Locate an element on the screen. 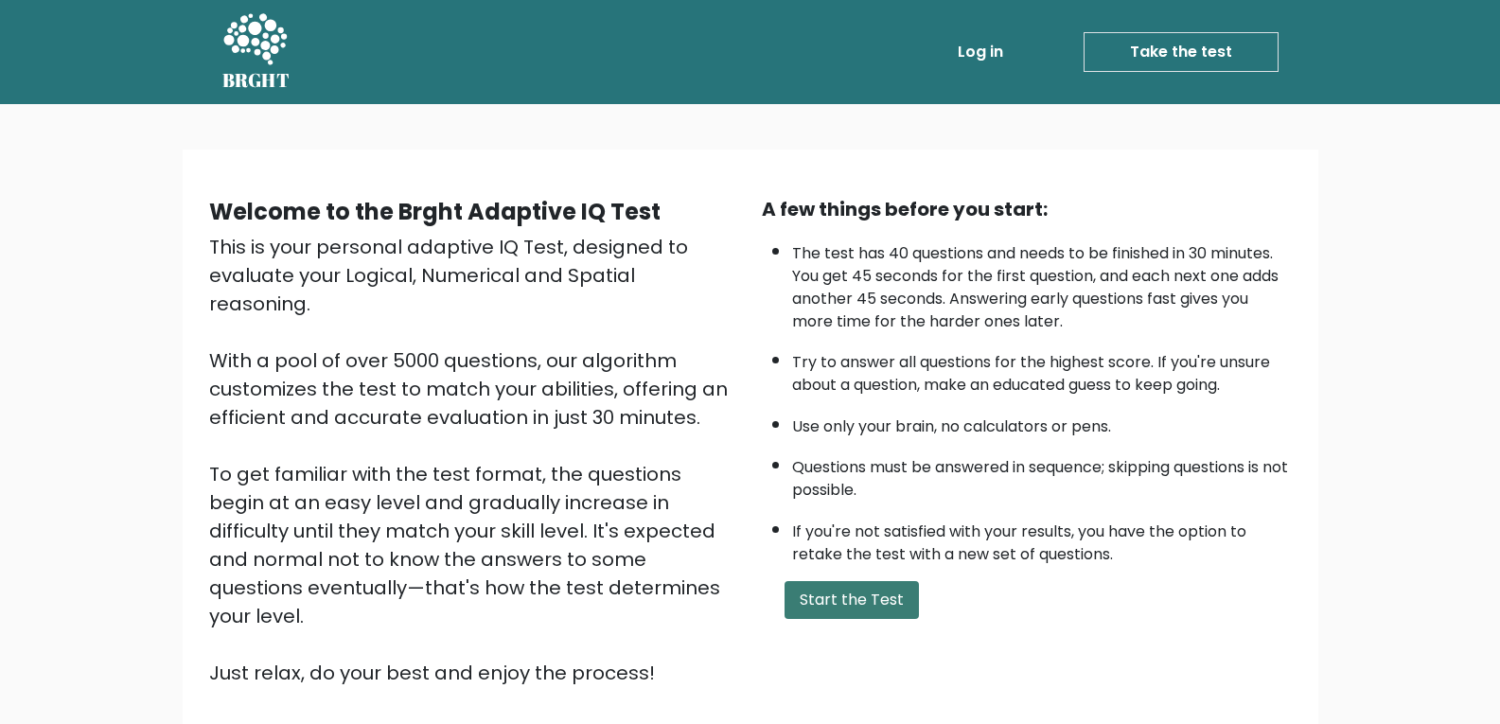 The height and width of the screenshot is (724, 1500). li: The test has 40 questions and needs to be finished in 30 minutes. You get 45 seconds for the firs... is located at coordinates (1042, 283).